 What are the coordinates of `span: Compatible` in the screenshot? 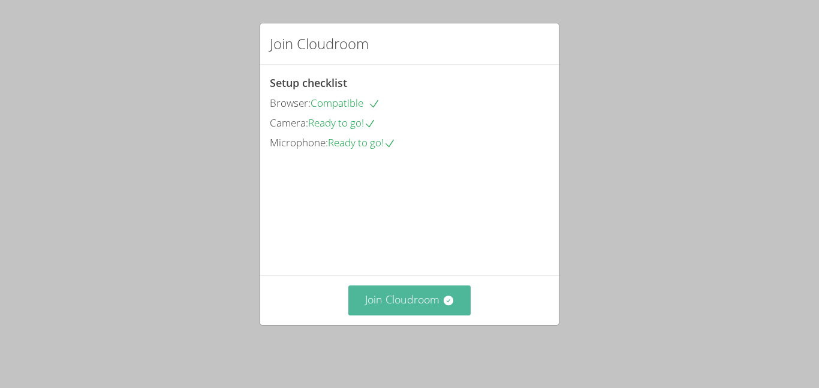 It's located at (346, 103).